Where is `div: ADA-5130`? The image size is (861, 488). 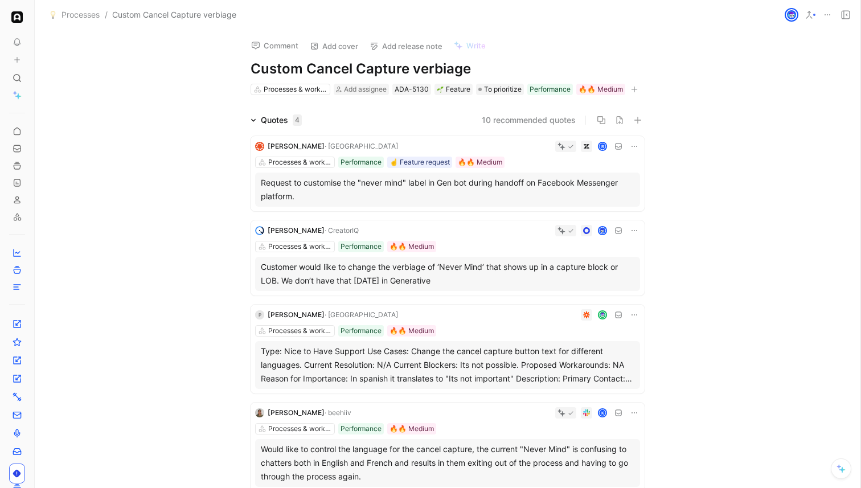 div: ADA-5130 is located at coordinates (412, 89).